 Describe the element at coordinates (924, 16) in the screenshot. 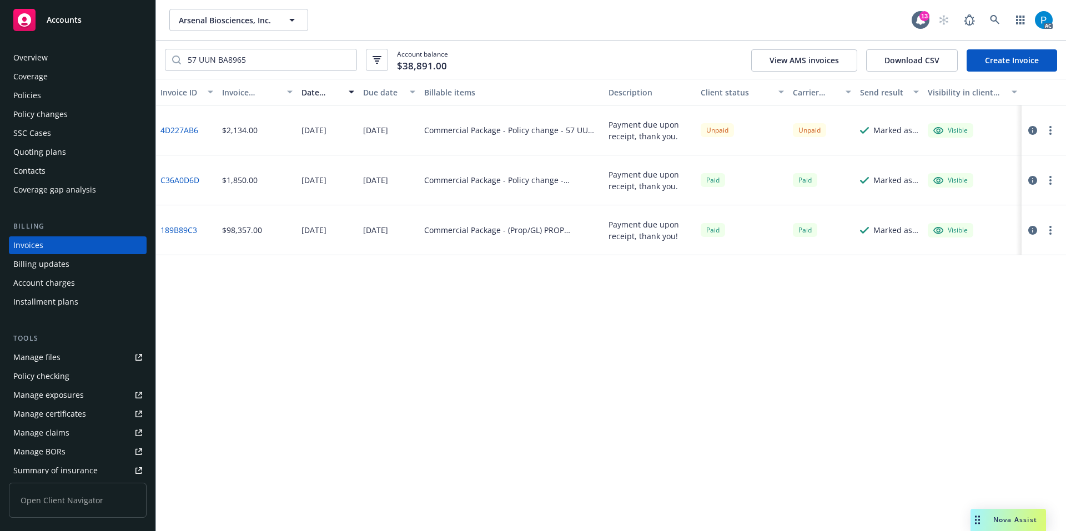

I see `div: 13` at that location.